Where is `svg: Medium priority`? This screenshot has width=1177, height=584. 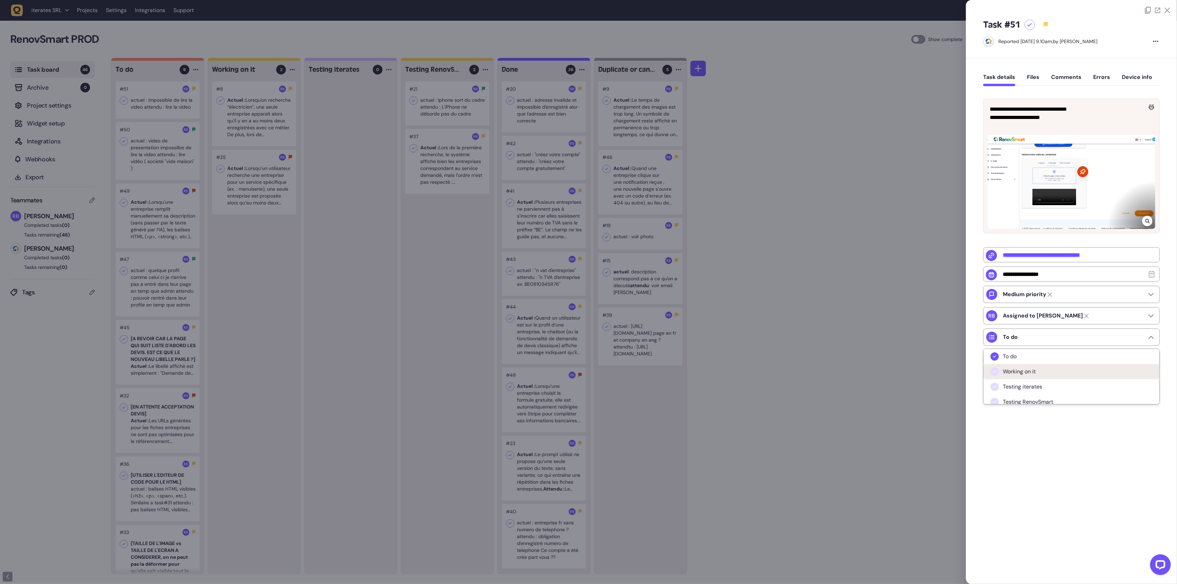
svg: Medium priority is located at coordinates (1046, 25).